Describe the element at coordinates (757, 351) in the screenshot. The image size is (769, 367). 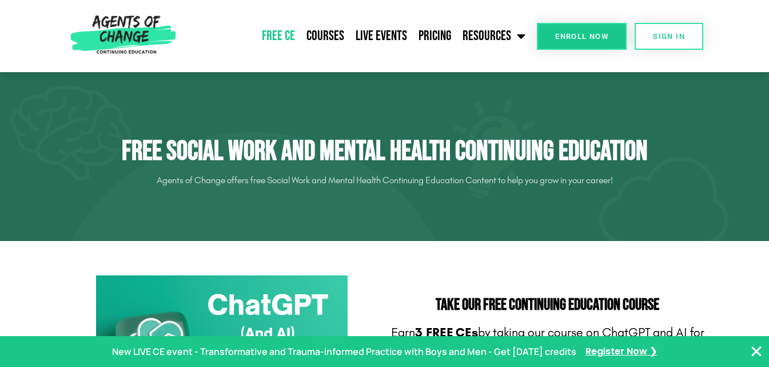
I see `button: Close Banner` at that location.